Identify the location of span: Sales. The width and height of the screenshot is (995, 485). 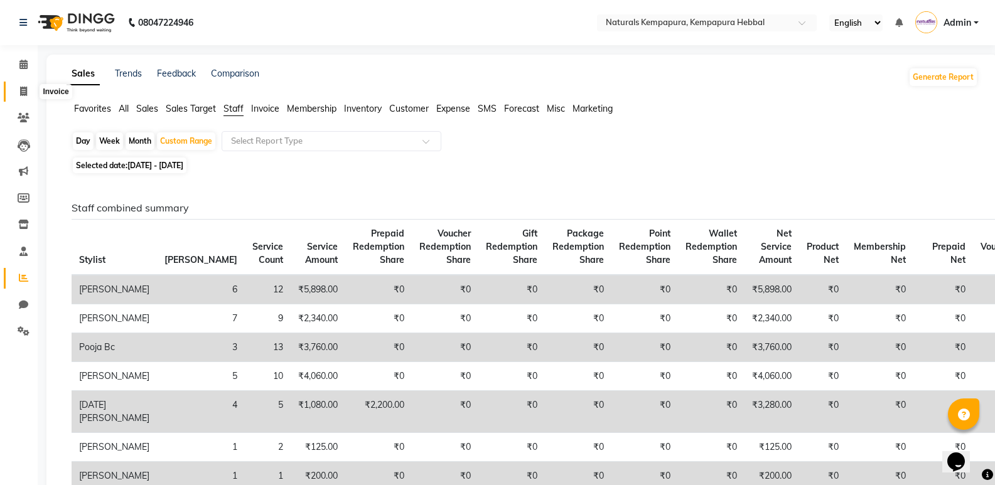
(147, 109).